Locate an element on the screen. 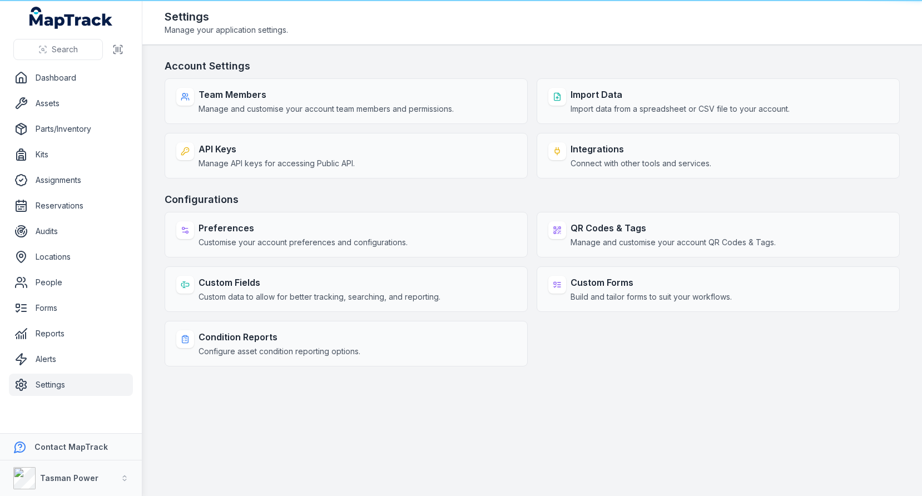 The width and height of the screenshot is (922, 496). a: People is located at coordinates (71, 283).